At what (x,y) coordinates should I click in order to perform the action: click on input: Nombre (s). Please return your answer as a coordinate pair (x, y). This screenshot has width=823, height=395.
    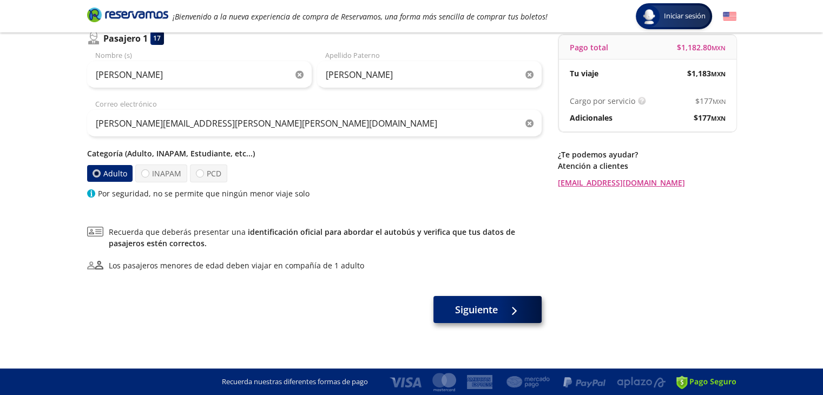
    Looking at the image, I should click on (199, 75).